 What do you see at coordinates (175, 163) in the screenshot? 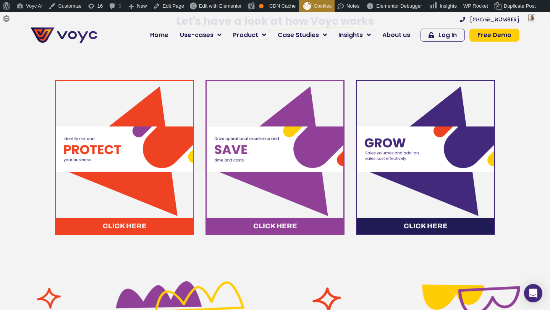
I see `a: Privacy Policy` at bounding box center [175, 163].